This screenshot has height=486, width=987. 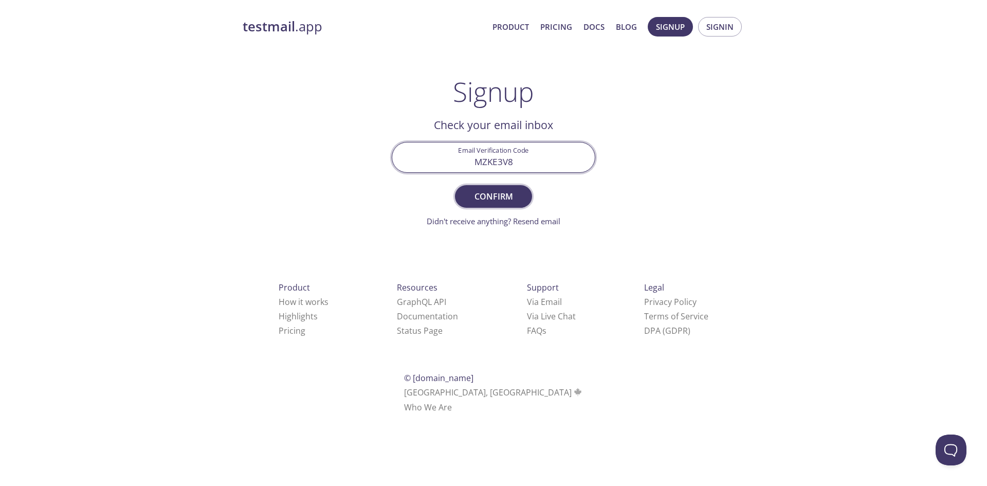 What do you see at coordinates (670, 302) in the screenshot?
I see `a: Privacy Policy` at bounding box center [670, 302].